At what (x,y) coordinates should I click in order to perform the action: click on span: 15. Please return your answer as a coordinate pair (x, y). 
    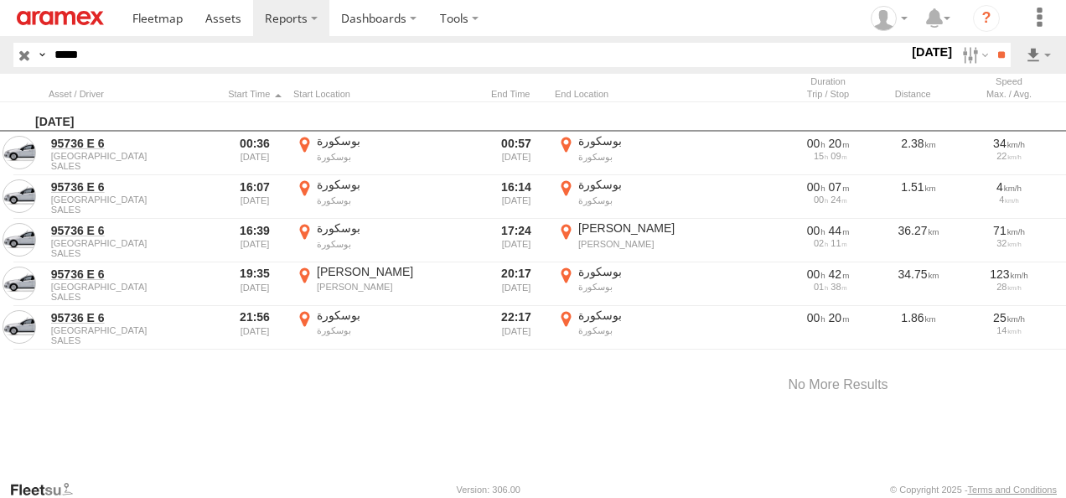
    Looking at the image, I should click on (820, 156).